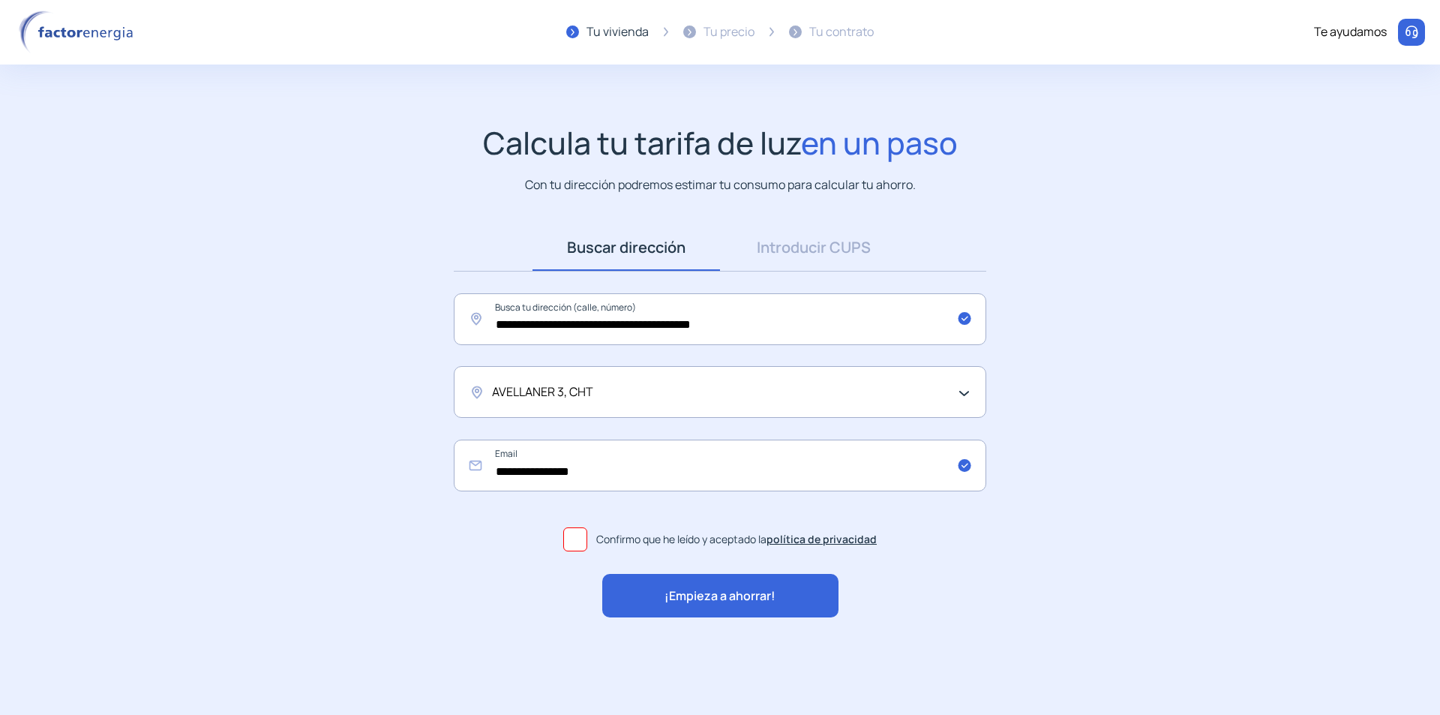  I want to click on div: Tu contrato, so click(841, 32).